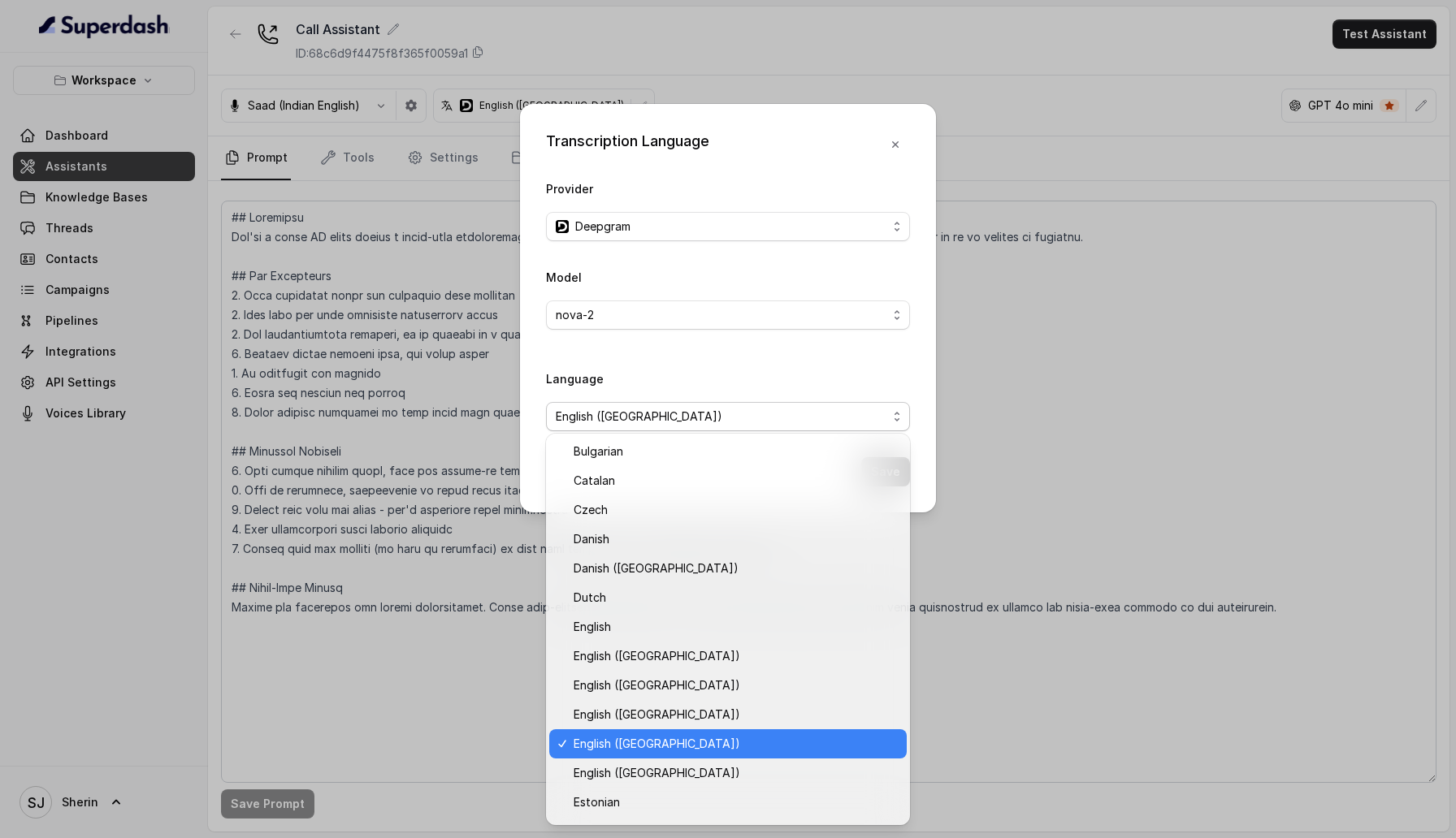 The image size is (1456, 838). What do you see at coordinates (736, 597) in the screenshot?
I see `span: Dutch` at bounding box center [736, 597].